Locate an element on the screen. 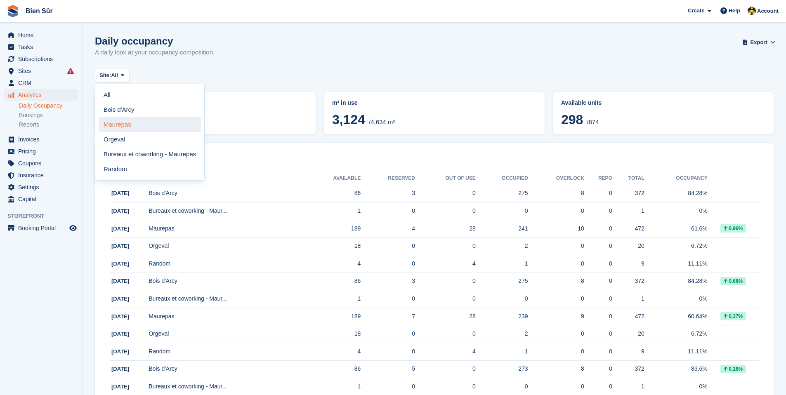 The height and width of the screenshot is (395, 786). td: 5 is located at coordinates (388, 369).